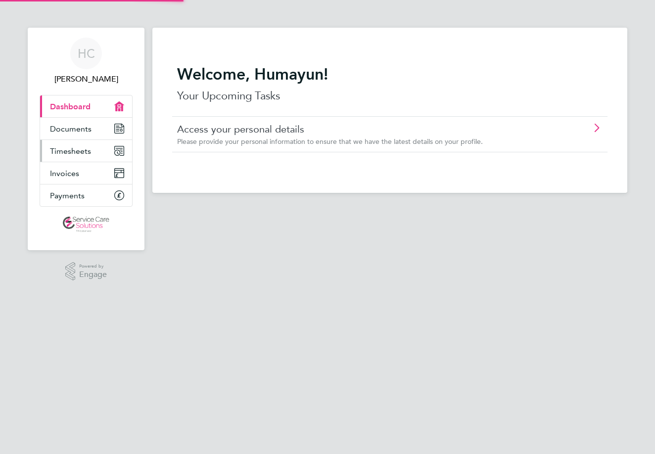 Image resolution: width=655 pixels, height=454 pixels. What do you see at coordinates (70, 106) in the screenshot?
I see `span: Dashboard` at bounding box center [70, 106].